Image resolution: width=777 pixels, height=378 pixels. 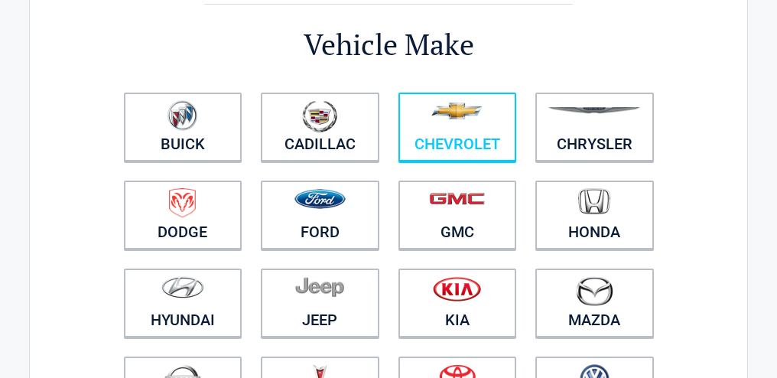 What do you see at coordinates (594, 201) in the screenshot?
I see `img: honda` at bounding box center [594, 201].